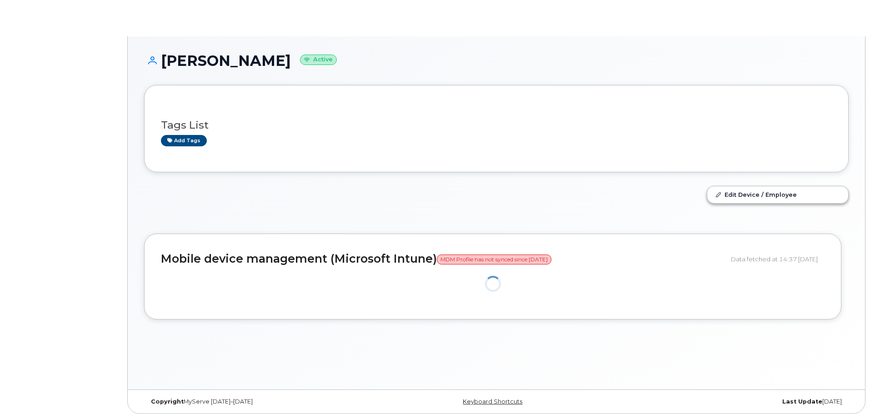 Image resolution: width=870 pixels, height=414 pixels. I want to click on h3: Tags List, so click(496, 125).